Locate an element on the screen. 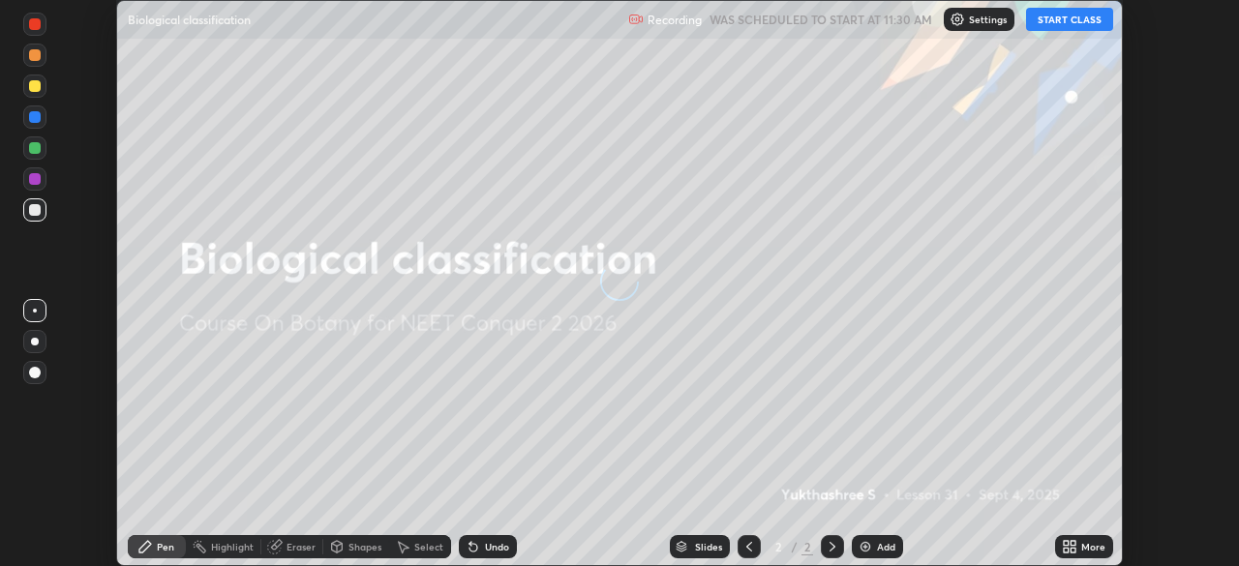 The height and width of the screenshot is (566, 1239). div: Undo is located at coordinates (497, 547).